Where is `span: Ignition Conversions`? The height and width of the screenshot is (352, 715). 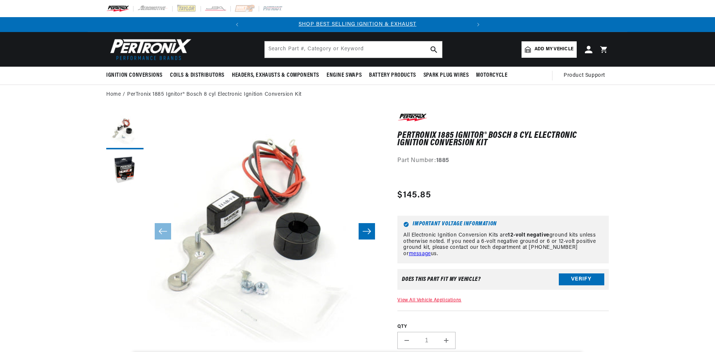
span: Ignition Conversions is located at coordinates (134, 75).